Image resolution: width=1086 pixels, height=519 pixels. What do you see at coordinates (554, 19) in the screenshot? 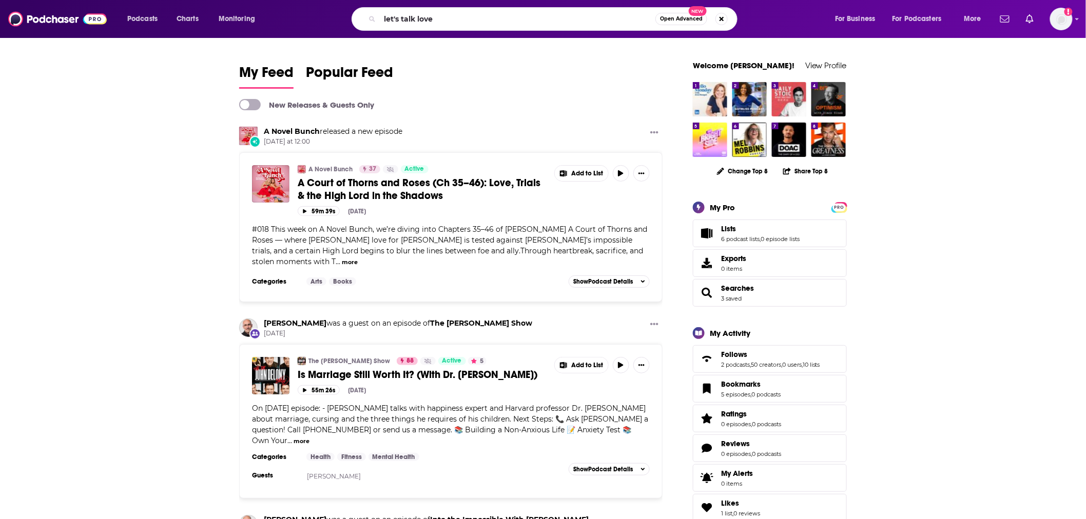
I see `div: Search podcasts, credits, & more...` at bounding box center [554, 19].